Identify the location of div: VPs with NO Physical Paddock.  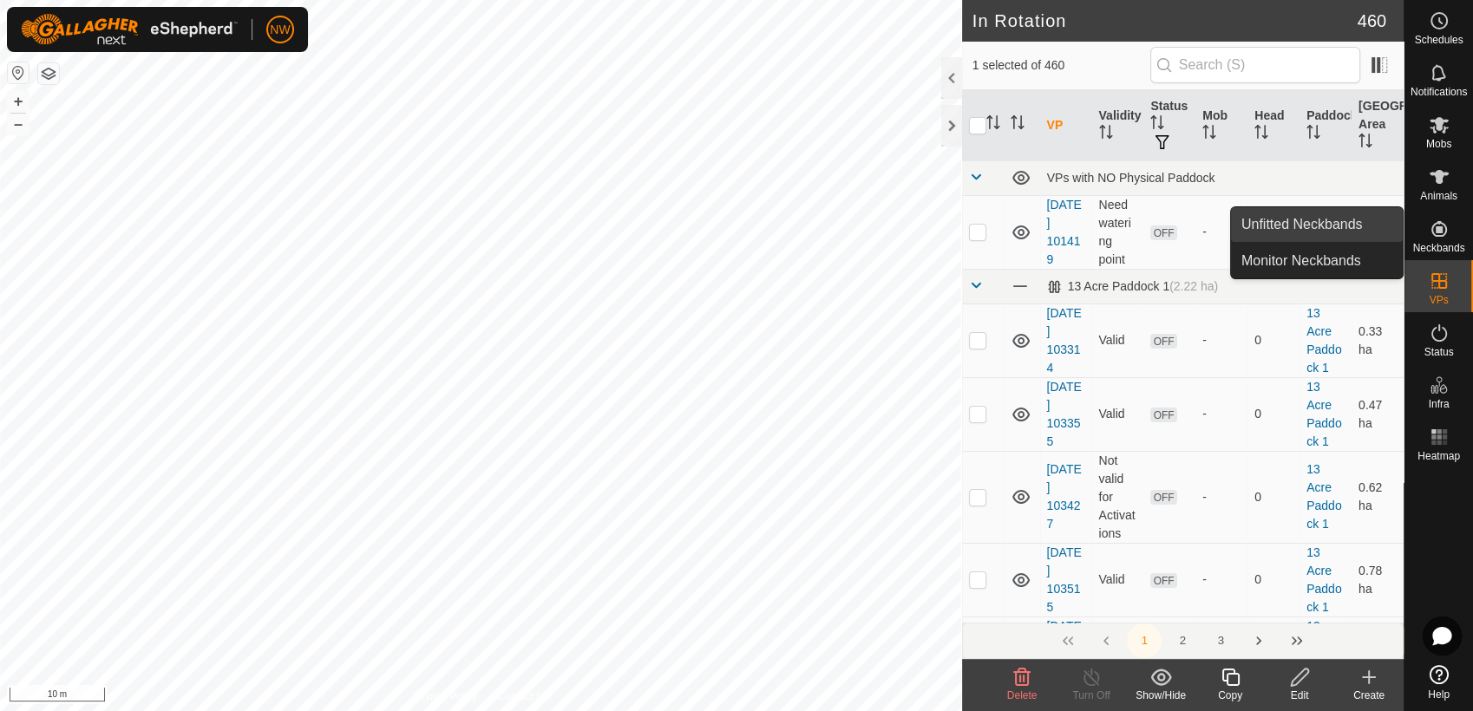
(1222, 178).